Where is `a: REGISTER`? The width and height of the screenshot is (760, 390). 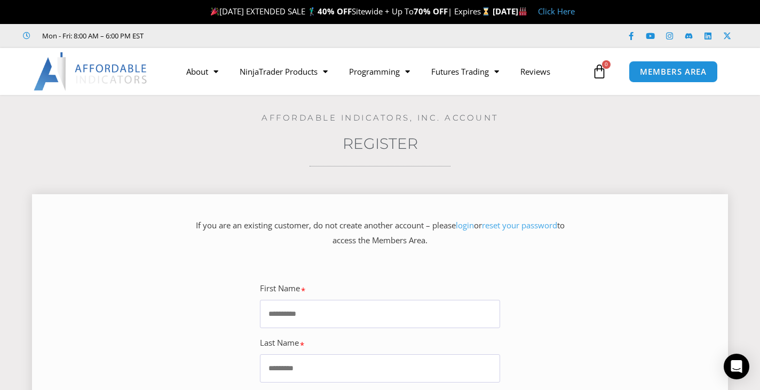 a: REGISTER is located at coordinates (380, 144).